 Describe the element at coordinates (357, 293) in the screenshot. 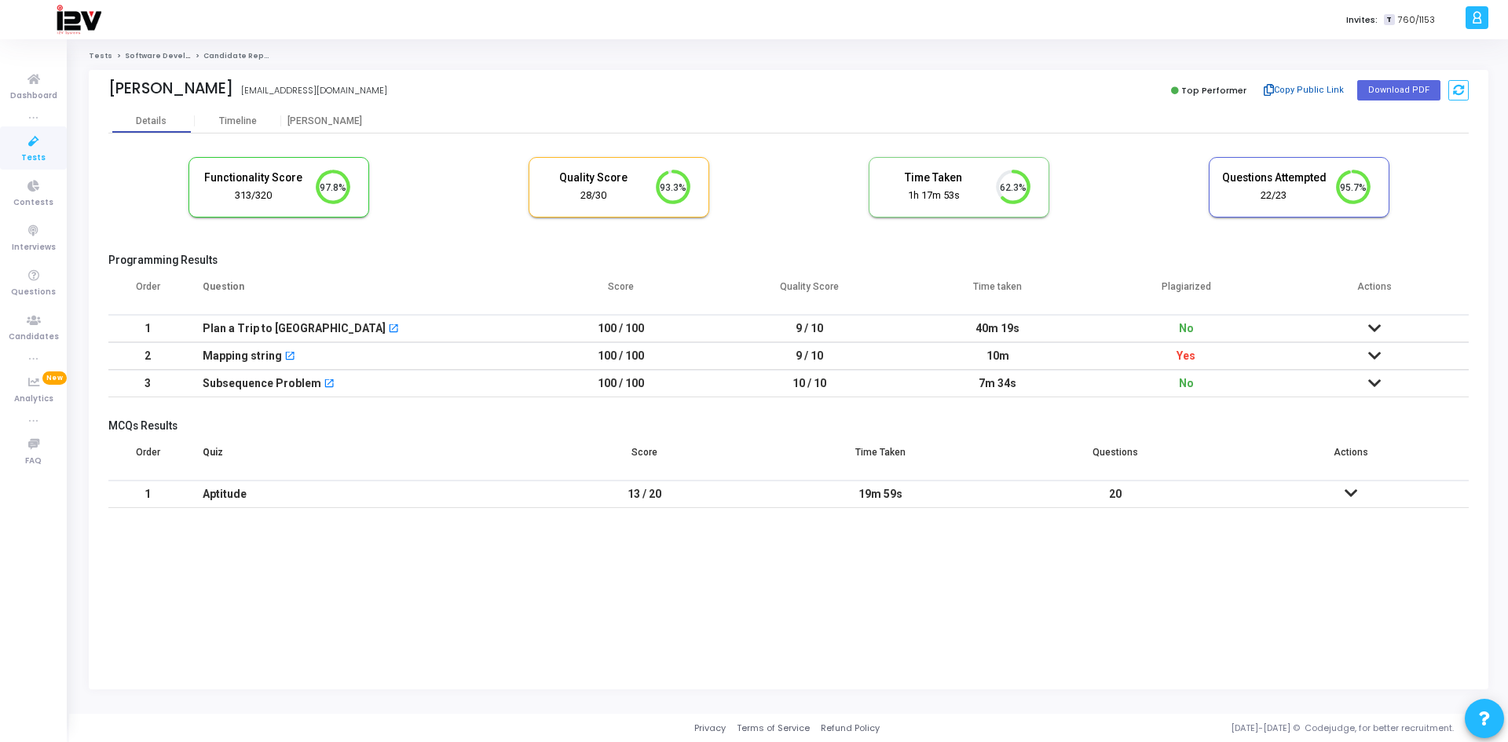

I see `th: Question` at that location.